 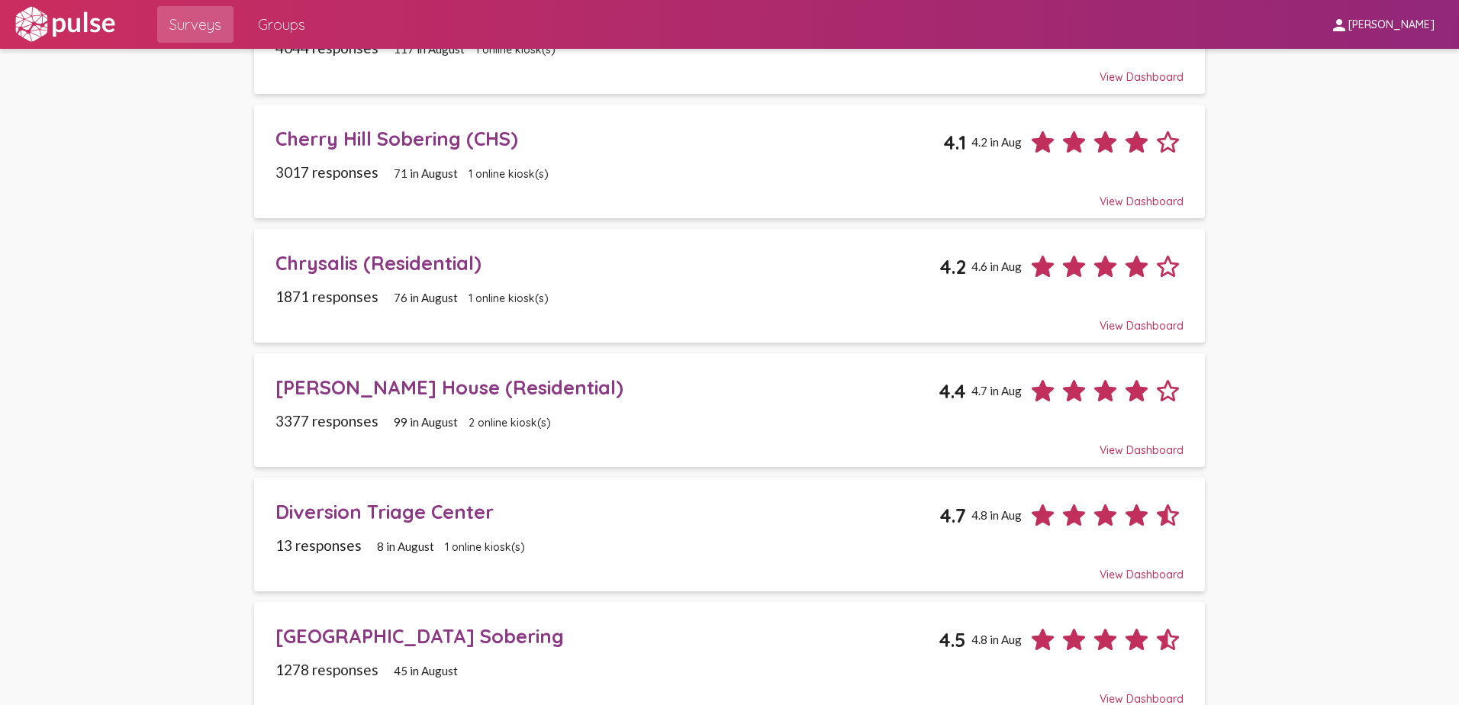 What do you see at coordinates (607, 263) in the screenshot?
I see `div: Chrysalis (Residential)` at bounding box center [607, 263].